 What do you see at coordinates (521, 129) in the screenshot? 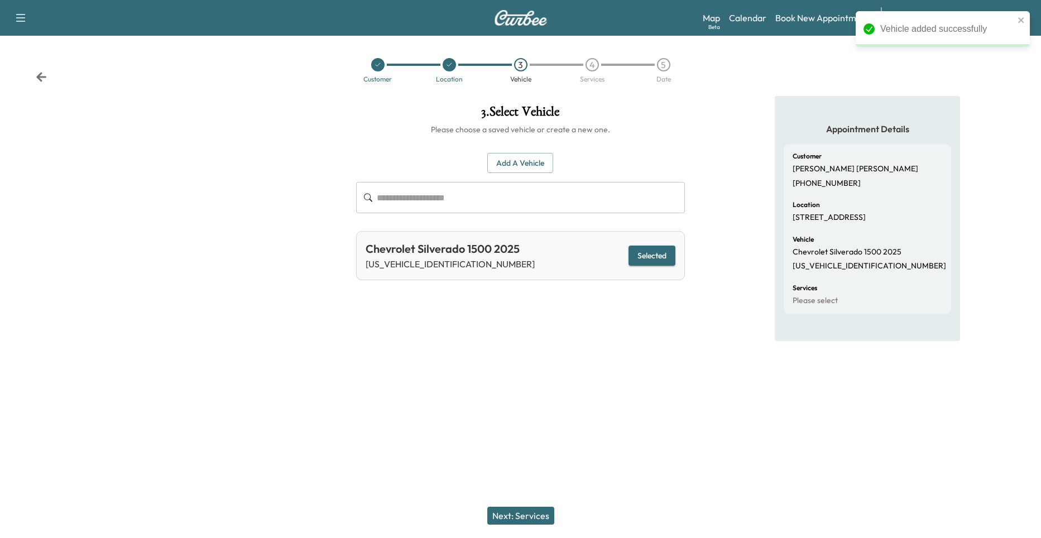
I see `h6: Please choose a saved vehicle or create a new one.` at bounding box center [521, 129].